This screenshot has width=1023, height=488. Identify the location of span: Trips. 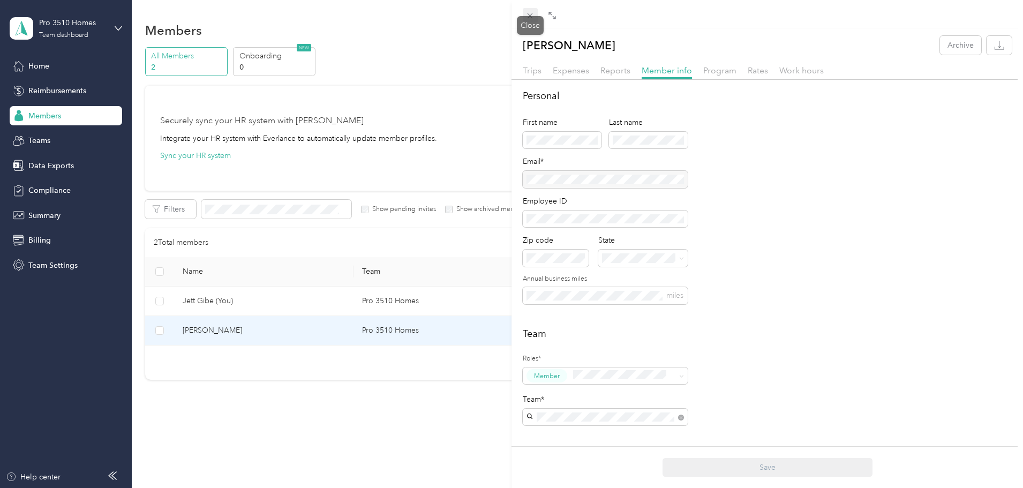
(532, 70).